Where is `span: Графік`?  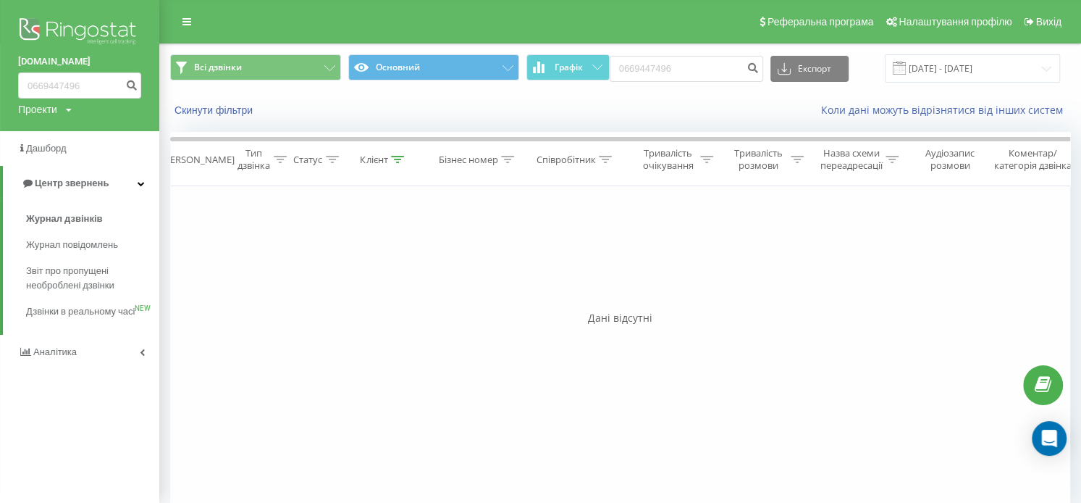 span: Графік is located at coordinates (568, 67).